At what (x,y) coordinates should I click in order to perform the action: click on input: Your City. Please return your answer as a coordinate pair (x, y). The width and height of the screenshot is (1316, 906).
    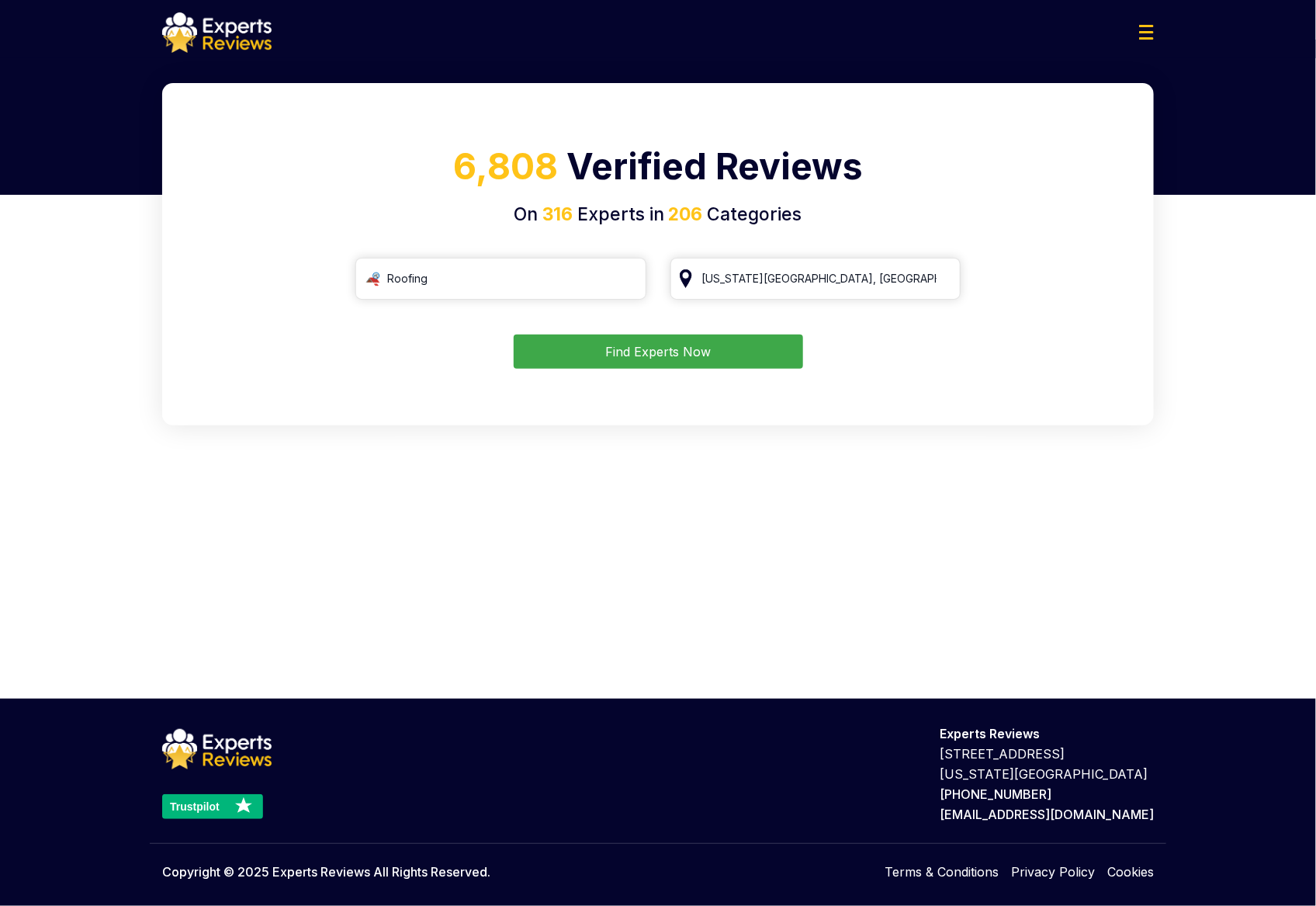
    Looking at the image, I should click on (815, 278).